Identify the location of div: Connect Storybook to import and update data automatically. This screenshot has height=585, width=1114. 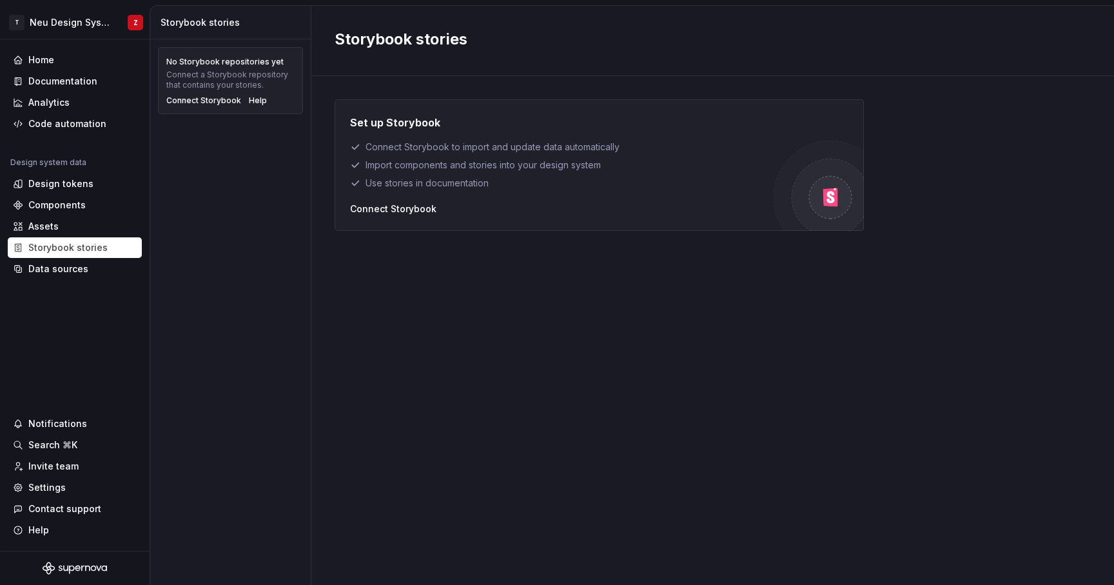
(562, 147).